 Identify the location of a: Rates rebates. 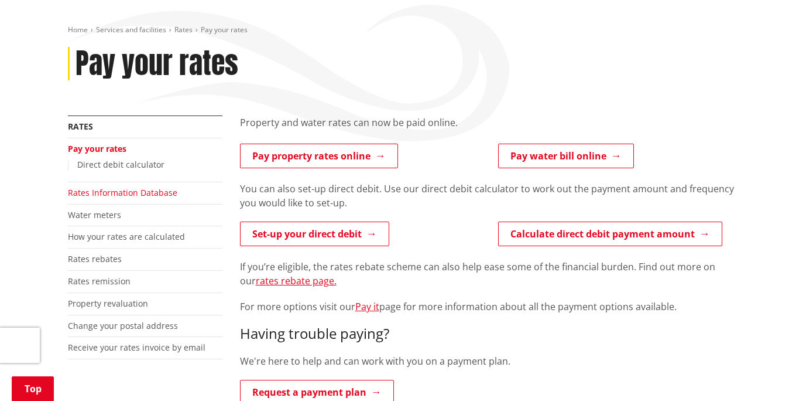
(95, 258).